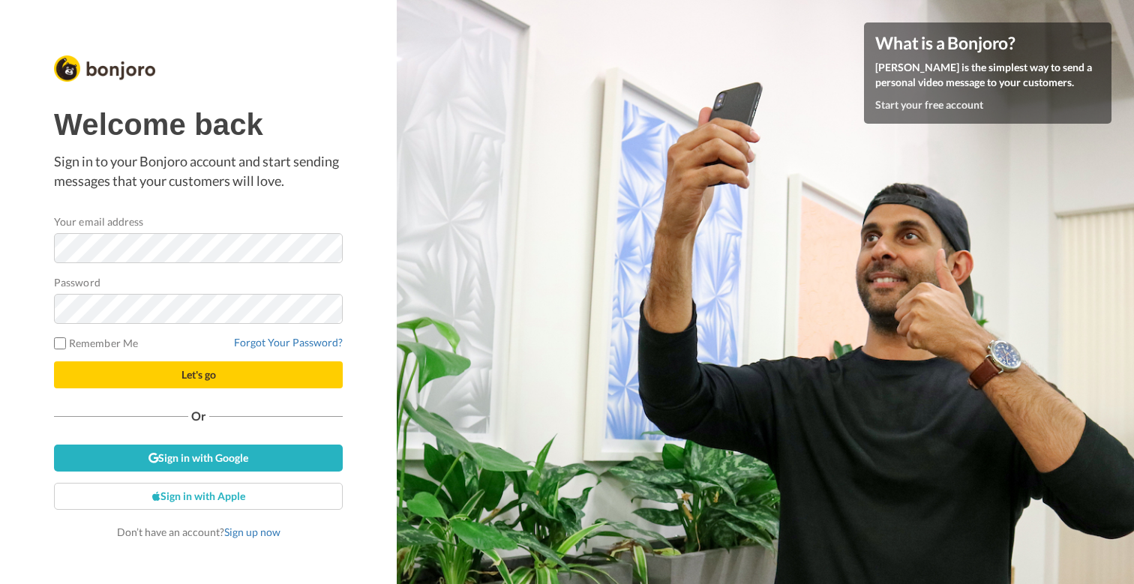 This screenshot has width=1134, height=584. What do you see at coordinates (198, 458) in the screenshot?
I see `a: Sign in with Google` at bounding box center [198, 458].